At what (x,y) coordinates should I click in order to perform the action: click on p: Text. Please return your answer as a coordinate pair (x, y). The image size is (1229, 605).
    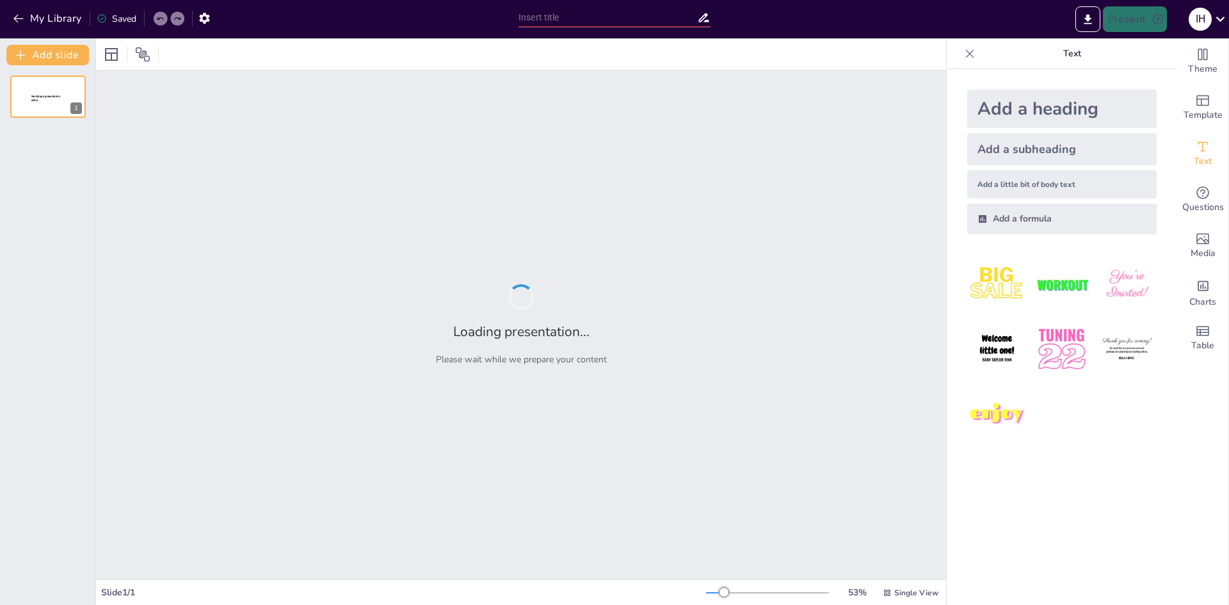
    Looking at the image, I should click on (1072, 54).